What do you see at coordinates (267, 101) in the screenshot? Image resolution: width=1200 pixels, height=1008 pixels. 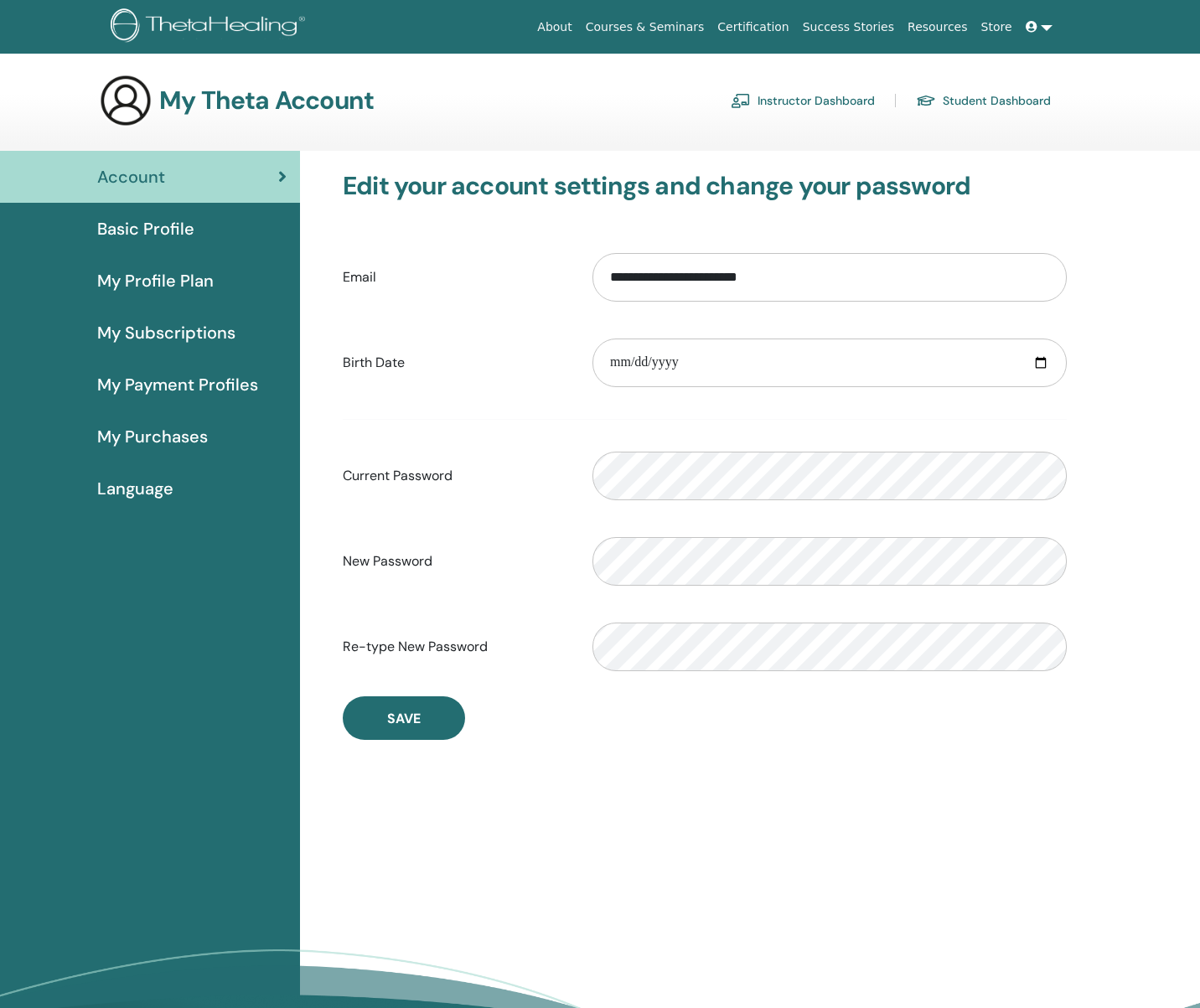 I see `h3: My Theta Account` at bounding box center [267, 101].